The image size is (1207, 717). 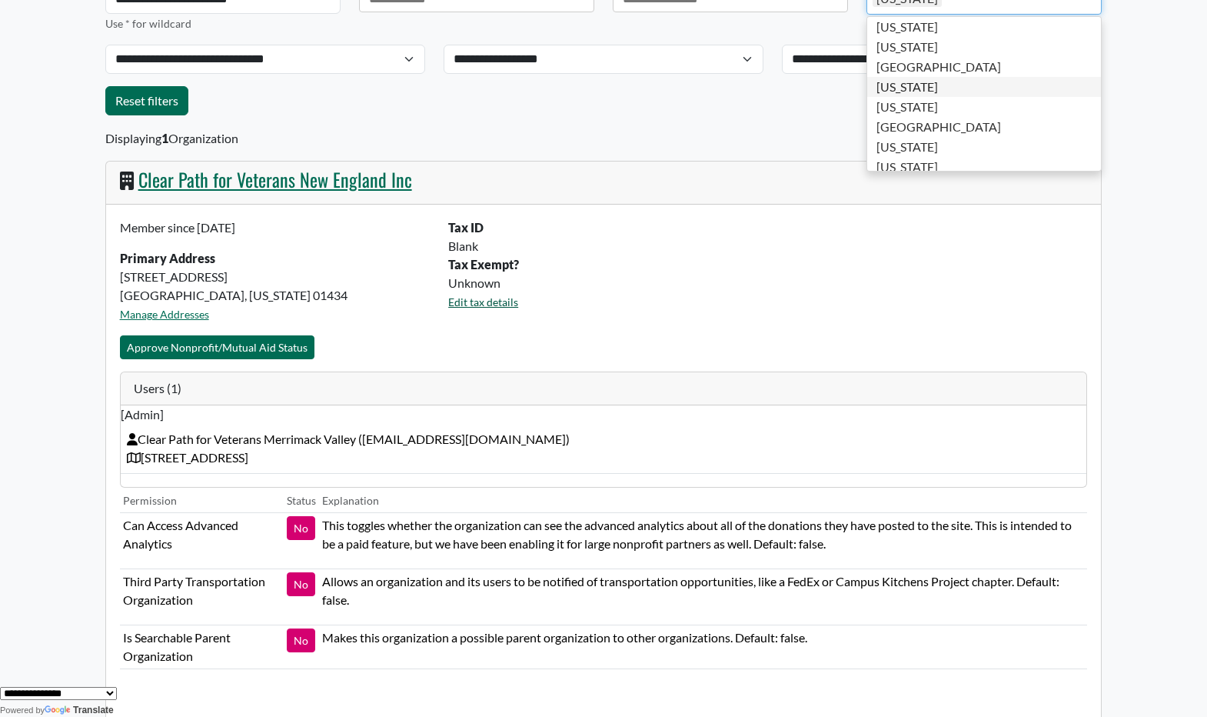 What do you see at coordinates (301, 500) in the screenshot?
I see `small: Status` at bounding box center [301, 500].